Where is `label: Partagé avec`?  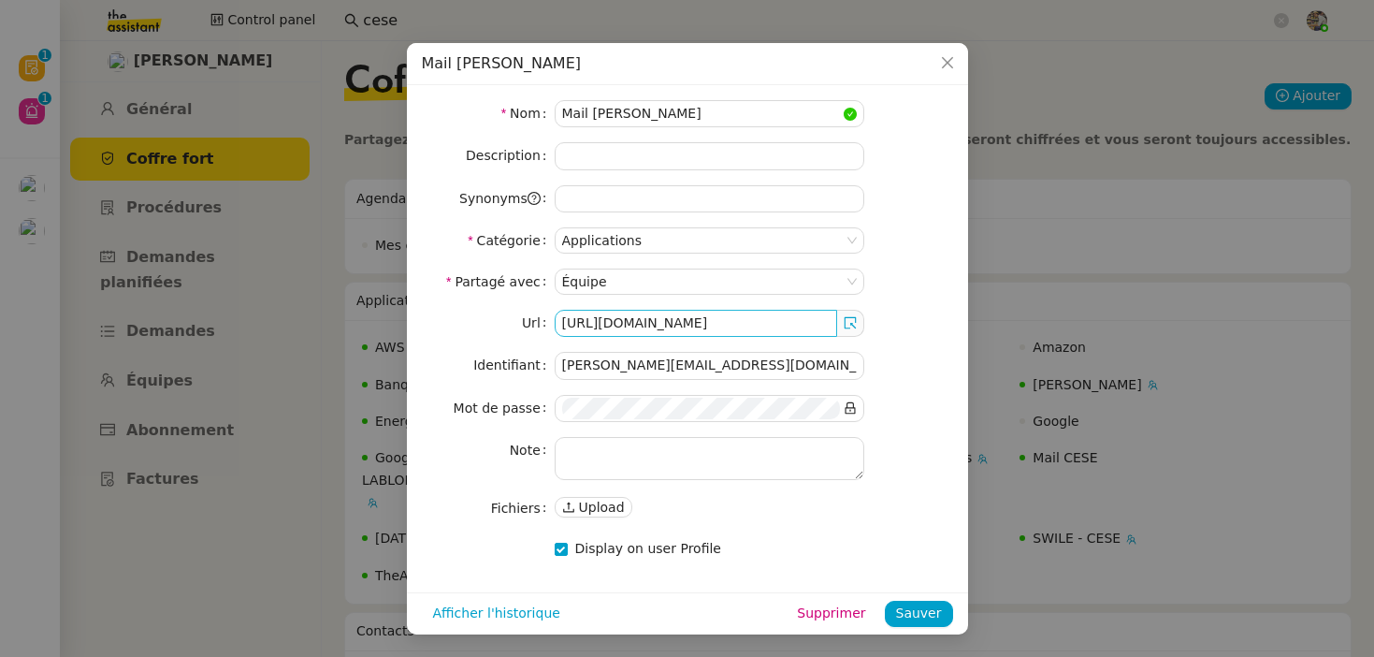
label: Partagé avec is located at coordinates (500, 282).